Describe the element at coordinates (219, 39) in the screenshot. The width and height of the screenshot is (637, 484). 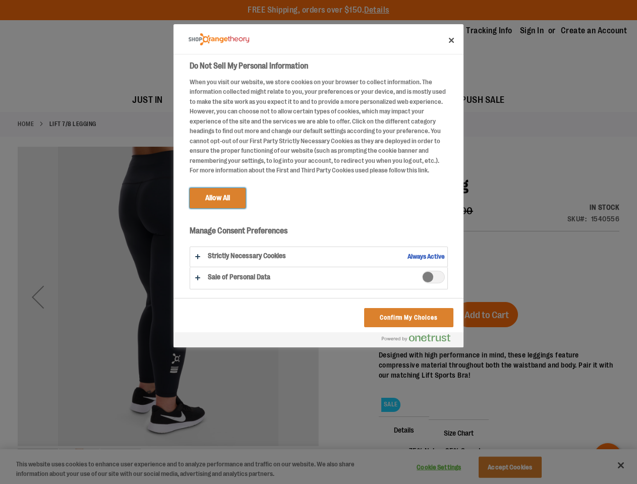
I see `div: Company Logo` at that location.